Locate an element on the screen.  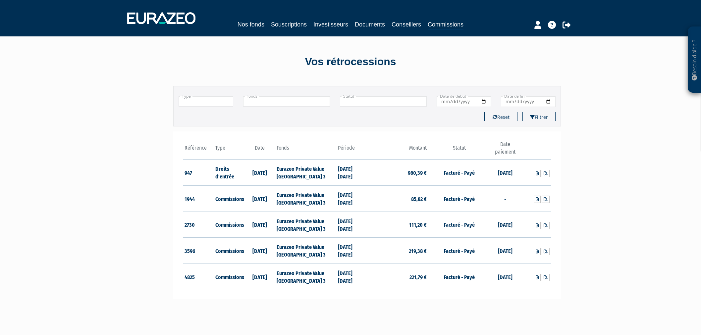
a: Documents is located at coordinates (370, 25).